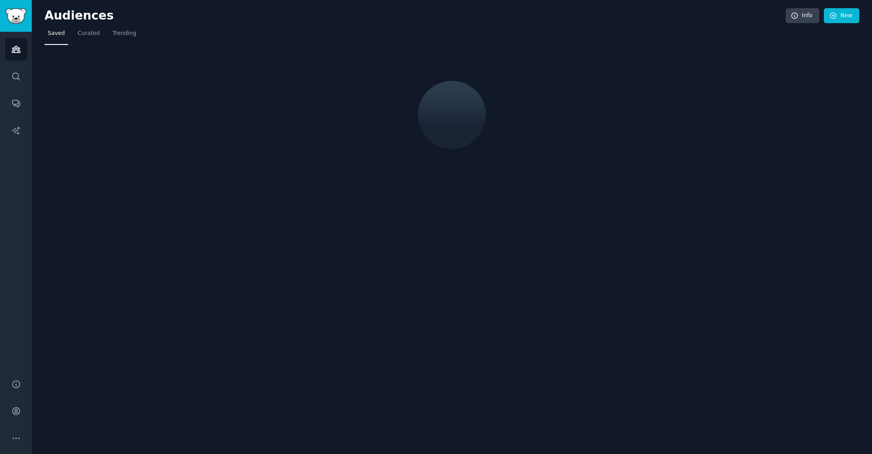 The image size is (872, 454). What do you see at coordinates (89, 35) in the screenshot?
I see `a: Curated` at bounding box center [89, 35].